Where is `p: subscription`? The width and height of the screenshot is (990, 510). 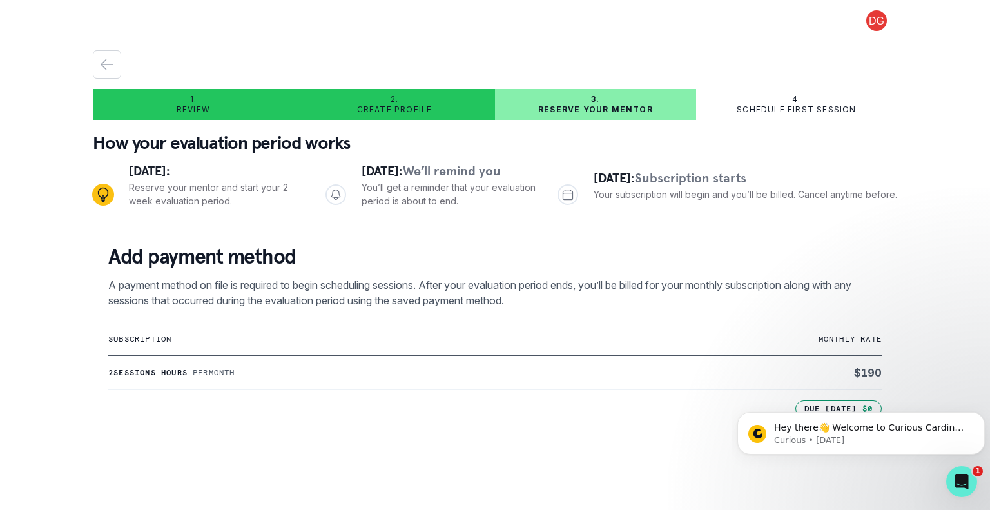
p: subscription is located at coordinates (366, 339).